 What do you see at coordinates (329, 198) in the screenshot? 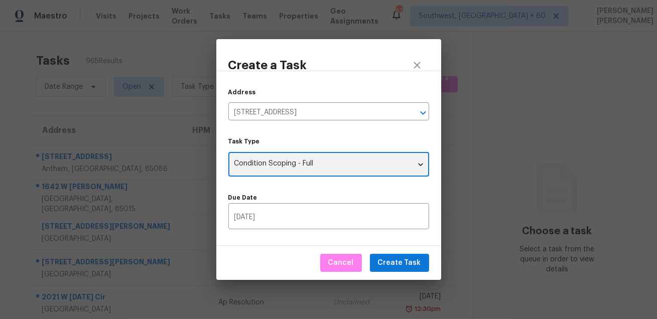
I see `label: Due Date` at bounding box center [329, 198].